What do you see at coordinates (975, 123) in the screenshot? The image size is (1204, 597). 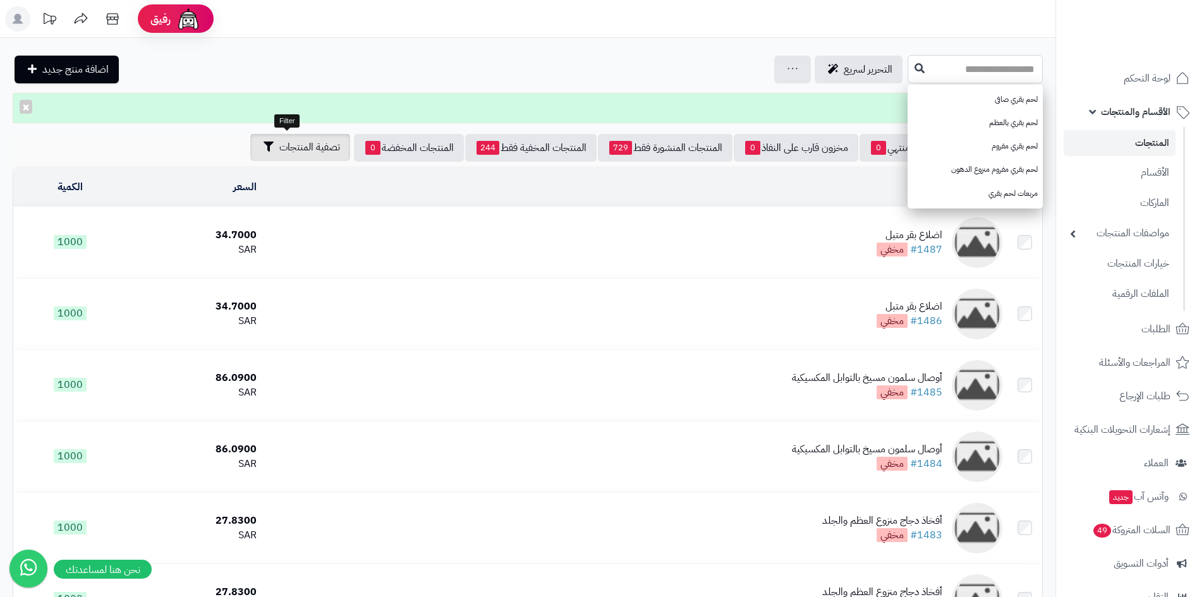 I see `a: لحم بقري بالعظم` at bounding box center [975, 123].